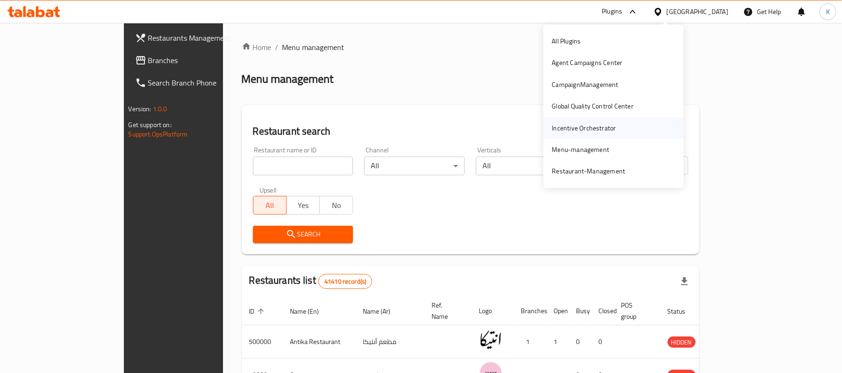 The height and width of the screenshot is (373, 842). I want to click on span: 41410 record(s), so click(345, 282).